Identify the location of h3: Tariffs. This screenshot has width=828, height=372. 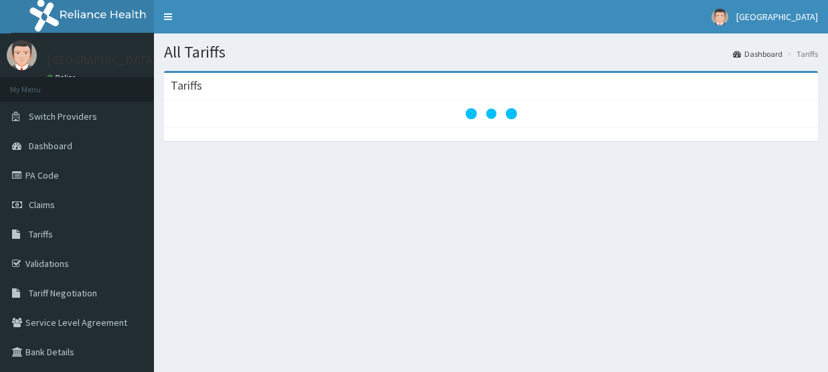
(186, 86).